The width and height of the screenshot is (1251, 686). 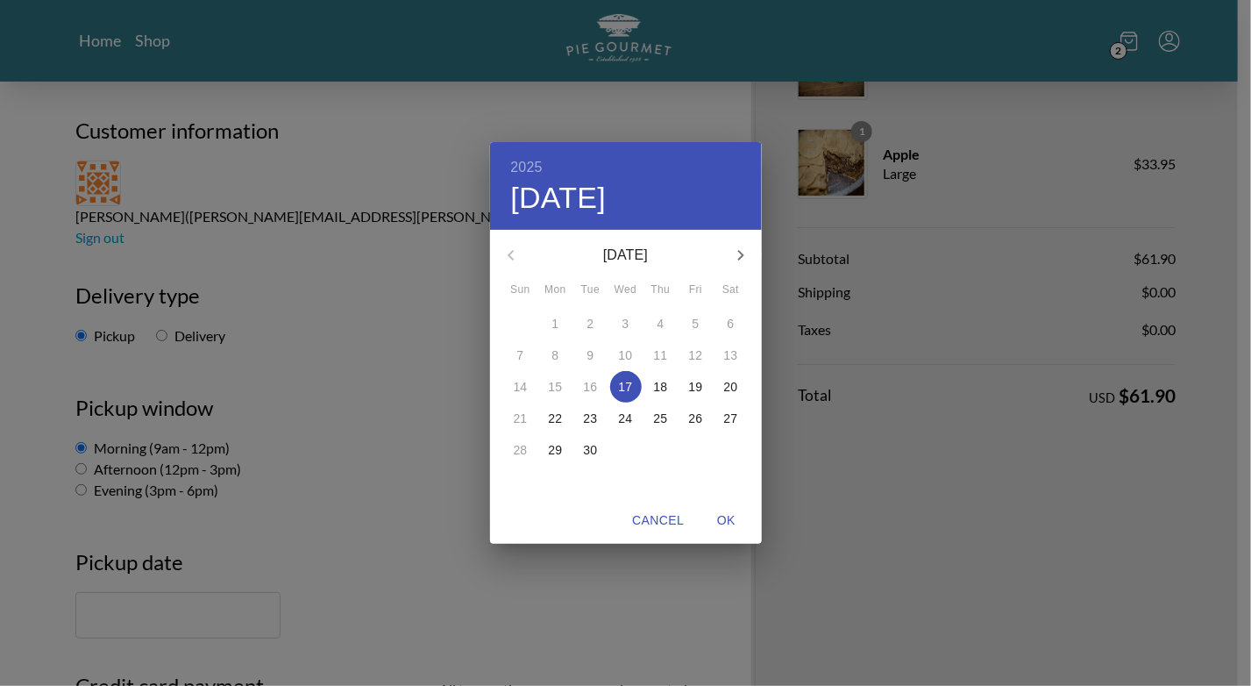 I want to click on p: 18, so click(x=661, y=387).